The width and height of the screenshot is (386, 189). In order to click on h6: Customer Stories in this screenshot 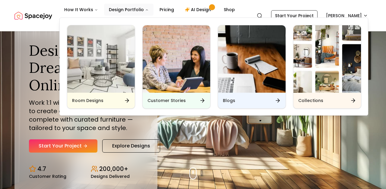, I will do `click(166, 101)`.